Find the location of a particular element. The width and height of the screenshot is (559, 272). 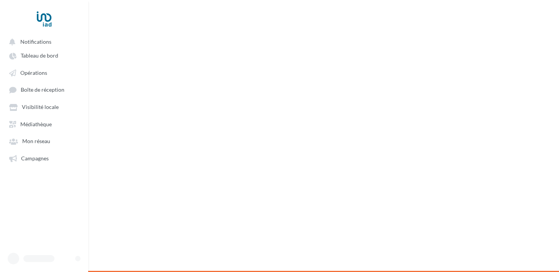

span: Opérations is located at coordinates (34, 73).